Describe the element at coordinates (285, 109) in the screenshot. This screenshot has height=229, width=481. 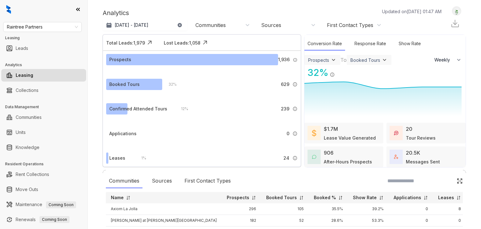
I see `span: 239` at that location.